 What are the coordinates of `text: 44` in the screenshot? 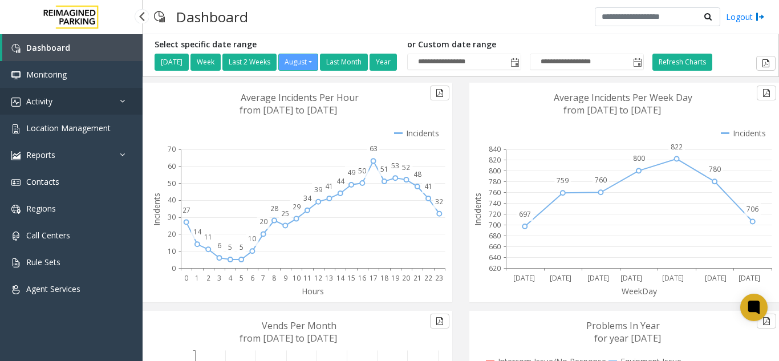 It's located at (340, 181).